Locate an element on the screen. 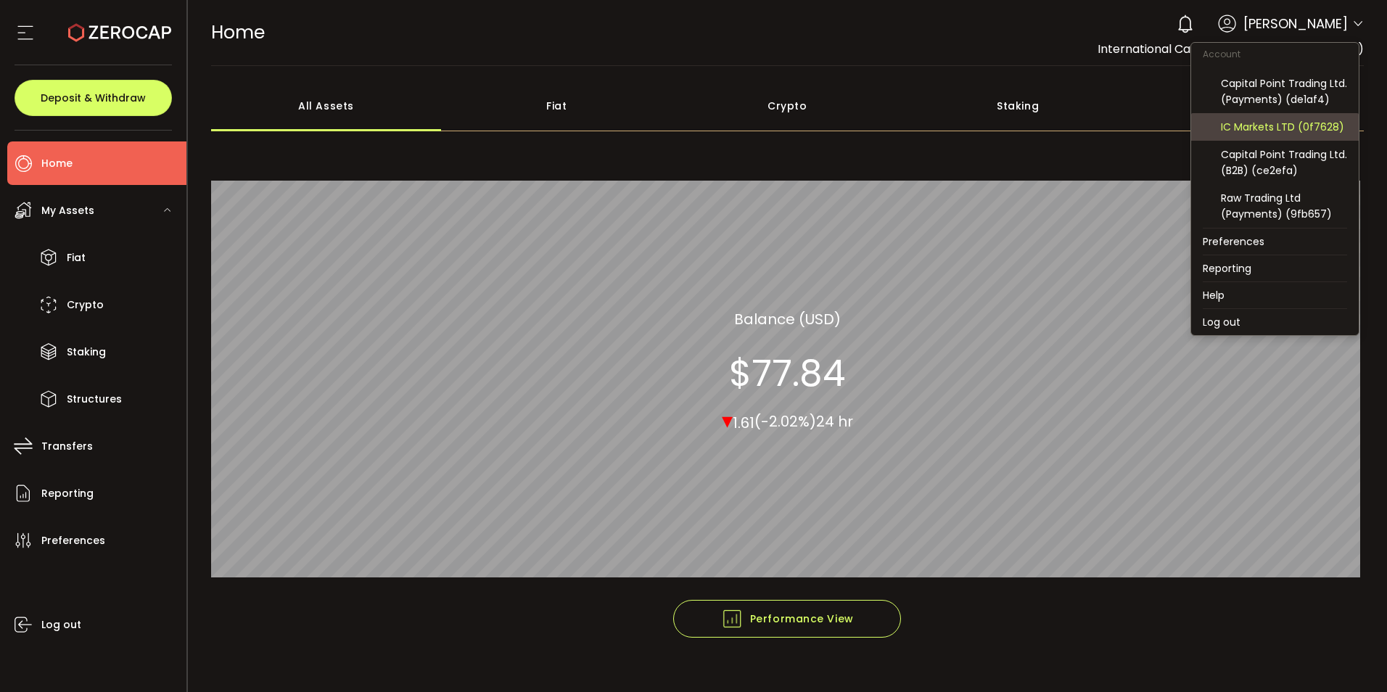  span: 1.61 is located at coordinates (744, 422).